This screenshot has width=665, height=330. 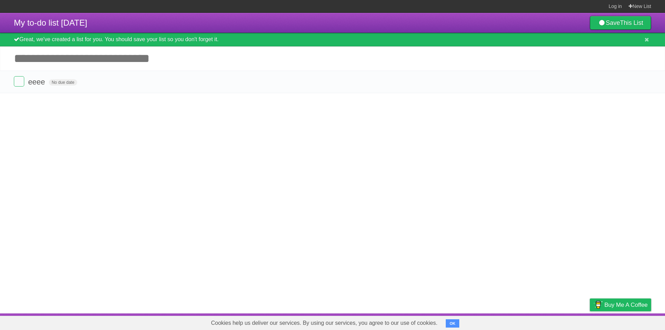 I want to click on button: OK, so click(x=453, y=324).